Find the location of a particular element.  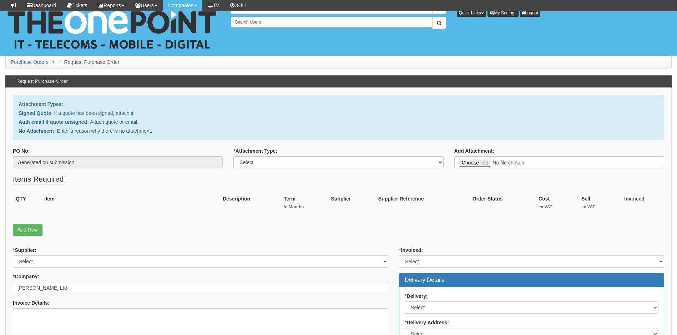

h3: Request Purchase Order is located at coordinates (42, 81).